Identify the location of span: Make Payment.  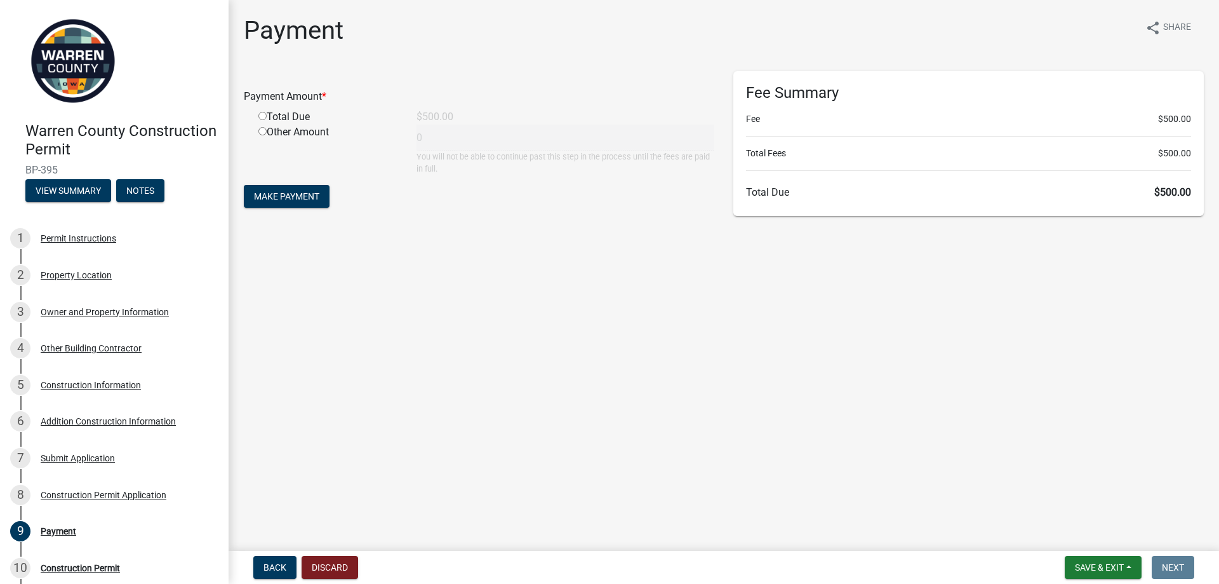
(286, 196).